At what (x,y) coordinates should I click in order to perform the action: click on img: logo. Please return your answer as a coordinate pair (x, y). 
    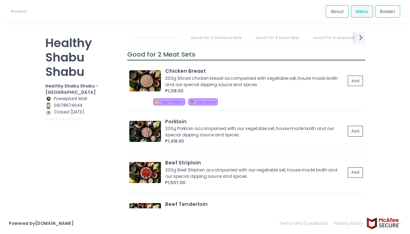
    Looking at the image, I should click on (19, 11).